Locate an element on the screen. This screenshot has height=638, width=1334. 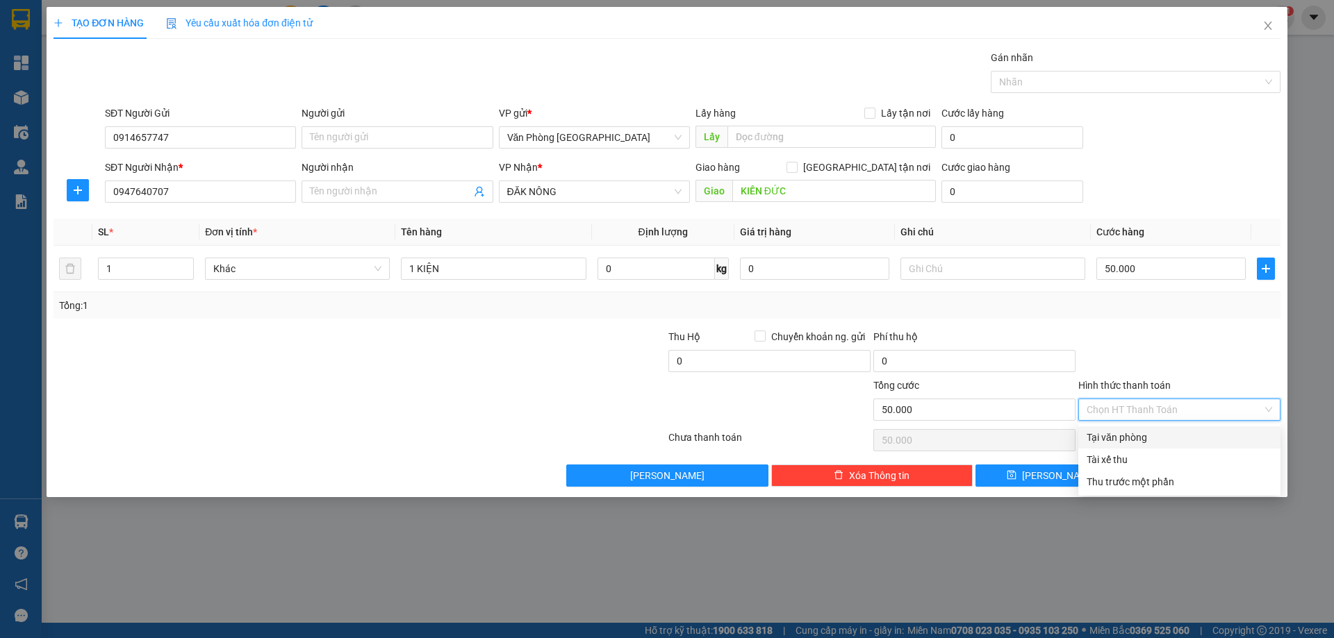
span: Tên hàng is located at coordinates (421, 232).